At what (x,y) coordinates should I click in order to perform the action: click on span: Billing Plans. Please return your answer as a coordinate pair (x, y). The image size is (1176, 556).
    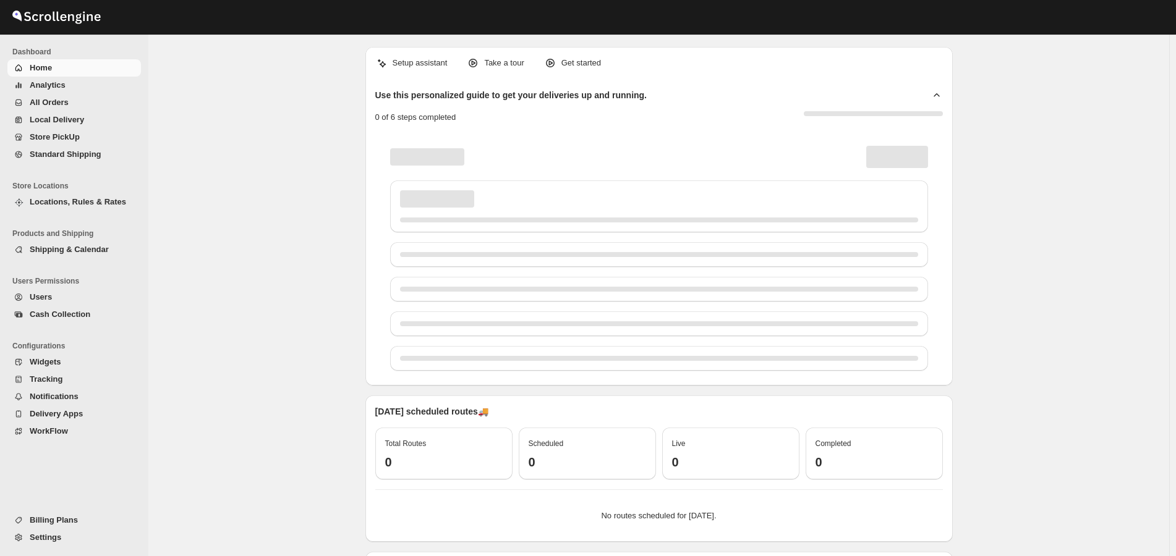
    Looking at the image, I should click on (54, 520).